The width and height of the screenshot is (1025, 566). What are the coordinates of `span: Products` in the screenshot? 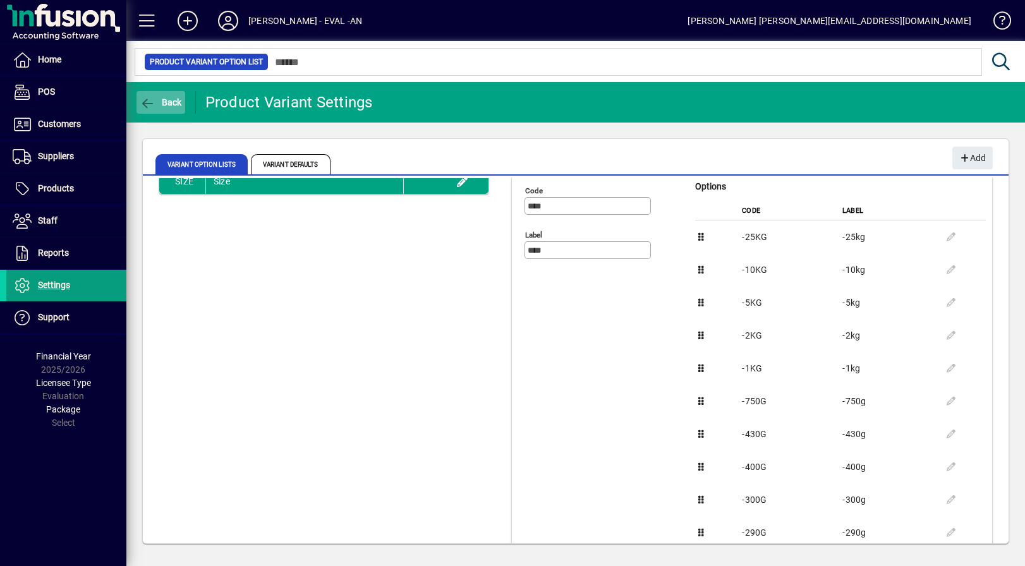 It's located at (56, 188).